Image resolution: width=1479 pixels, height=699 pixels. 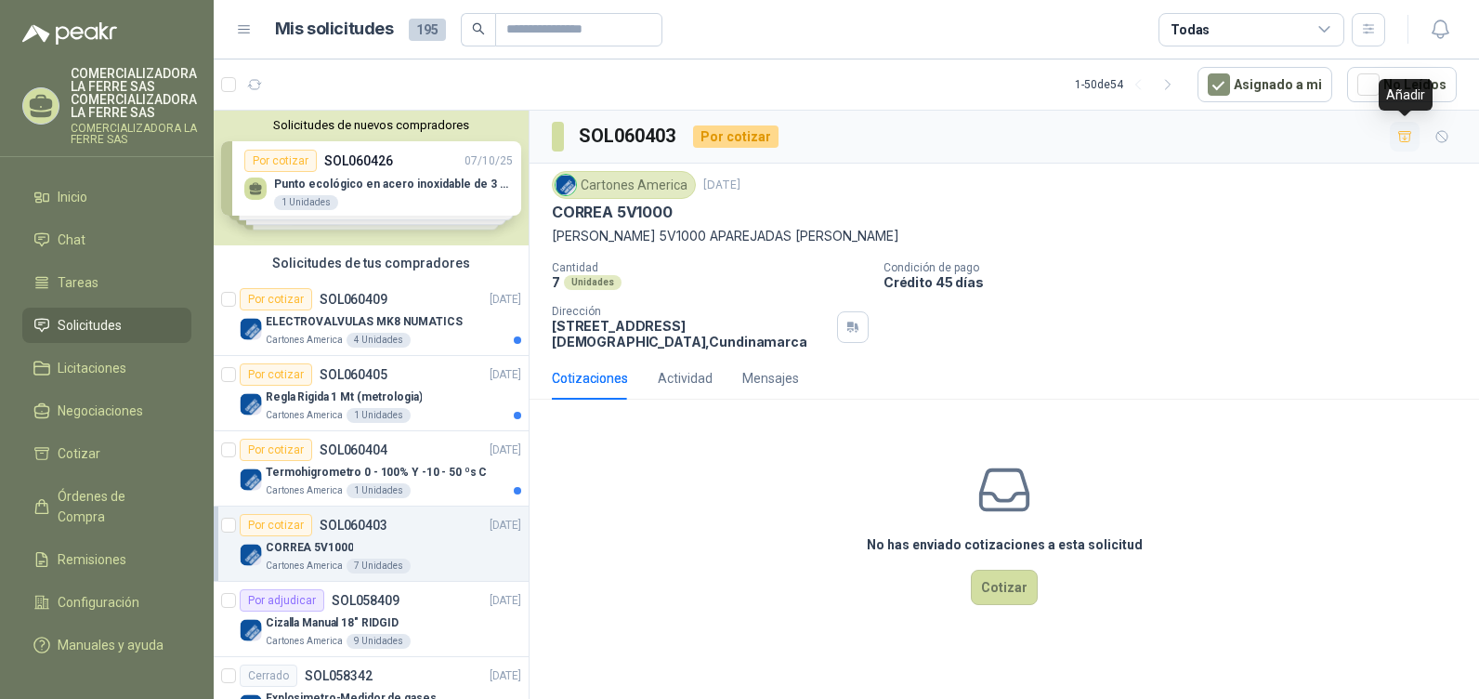 What do you see at coordinates (334, 29) in the screenshot?
I see `h1: Mis solicitudes` at bounding box center [334, 29].